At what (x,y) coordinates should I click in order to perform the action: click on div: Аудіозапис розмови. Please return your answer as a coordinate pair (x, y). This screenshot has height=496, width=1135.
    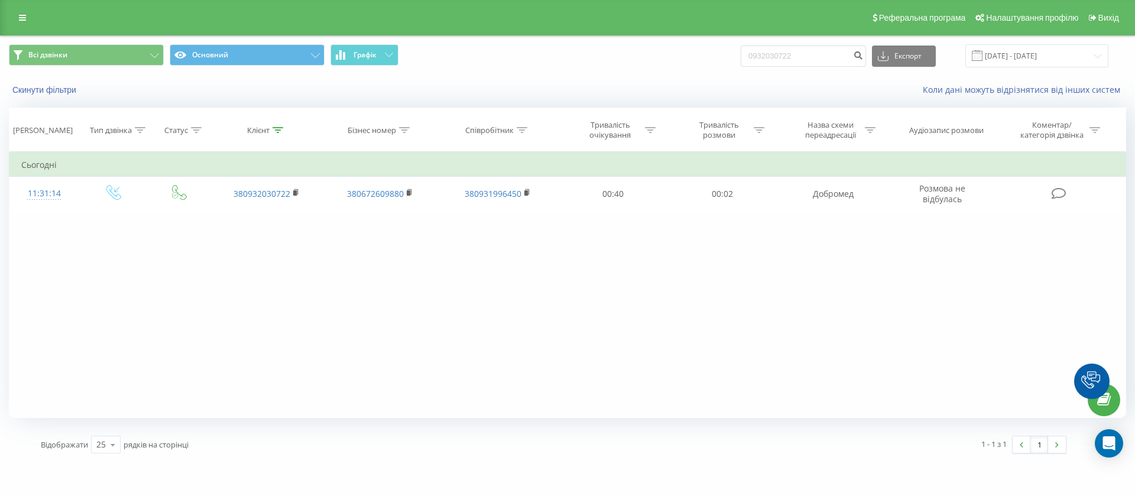
    Looking at the image, I should click on (947, 130).